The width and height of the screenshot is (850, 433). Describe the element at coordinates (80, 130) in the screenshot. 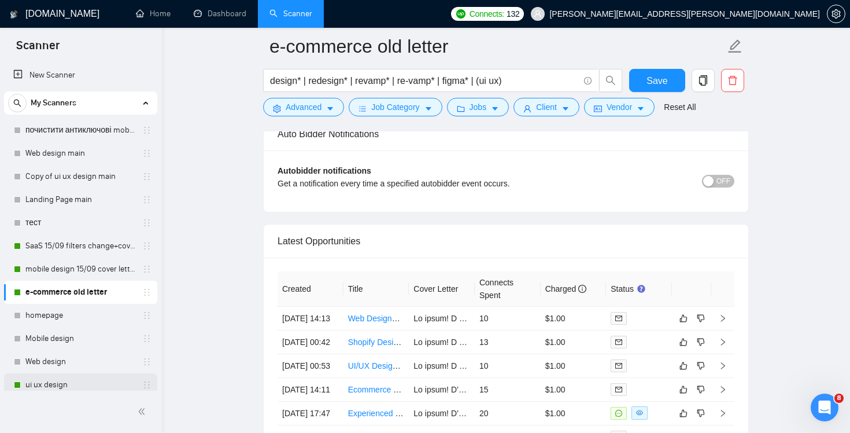

I see `a: почистити антиключові mobile design main` at that location.